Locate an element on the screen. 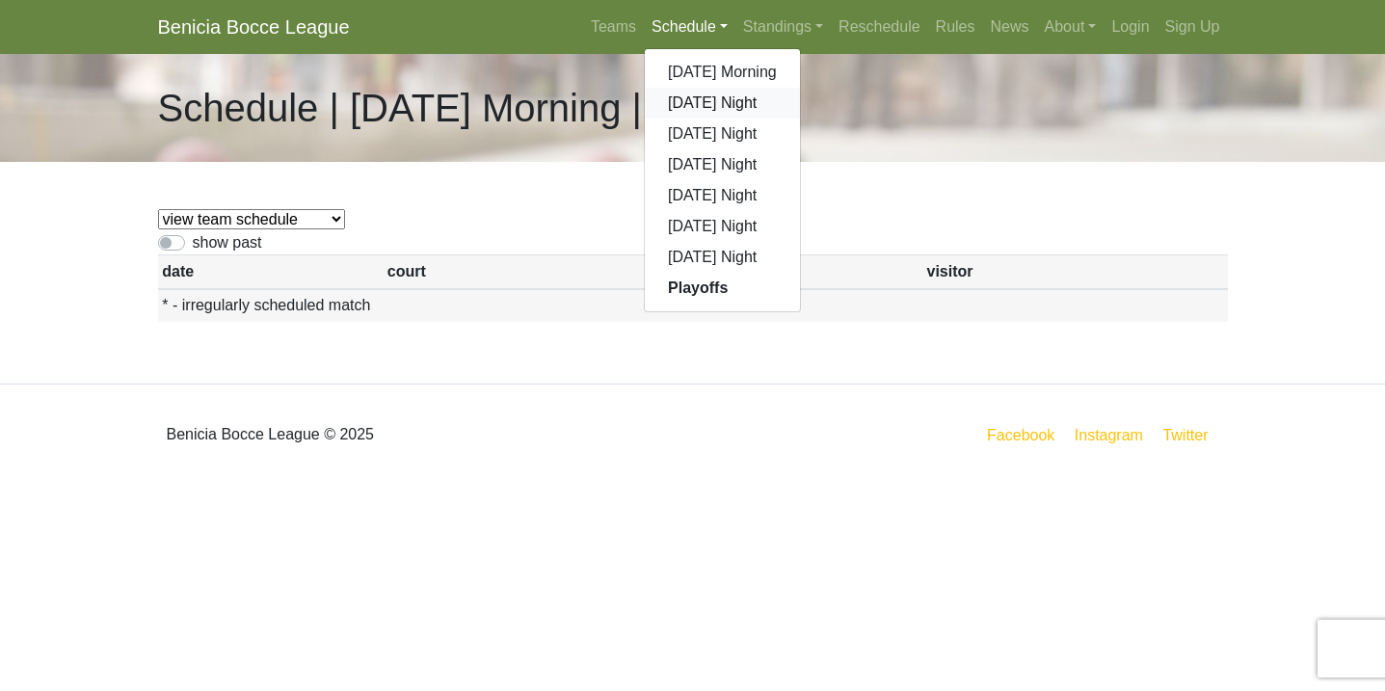 The image size is (1385, 691). a: News is located at coordinates (1010, 27).